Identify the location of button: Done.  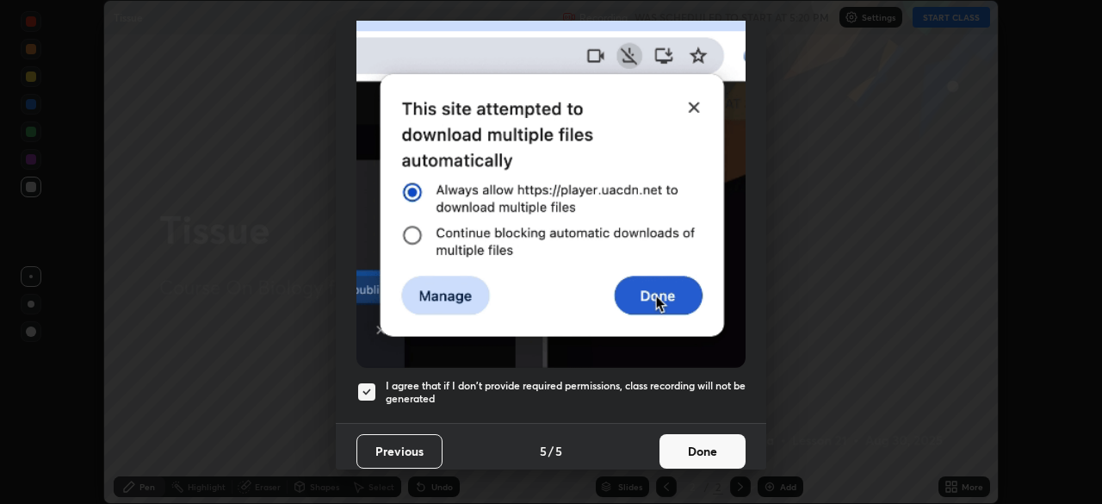
(703, 451).